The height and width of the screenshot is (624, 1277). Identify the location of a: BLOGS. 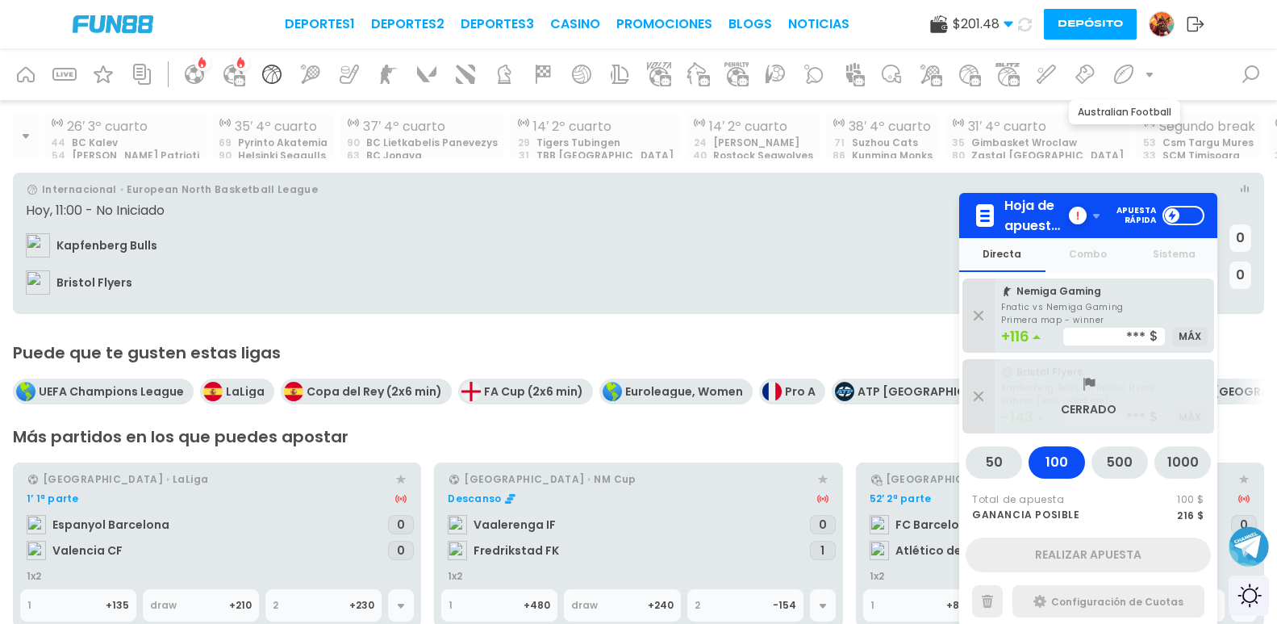
(750, 24).